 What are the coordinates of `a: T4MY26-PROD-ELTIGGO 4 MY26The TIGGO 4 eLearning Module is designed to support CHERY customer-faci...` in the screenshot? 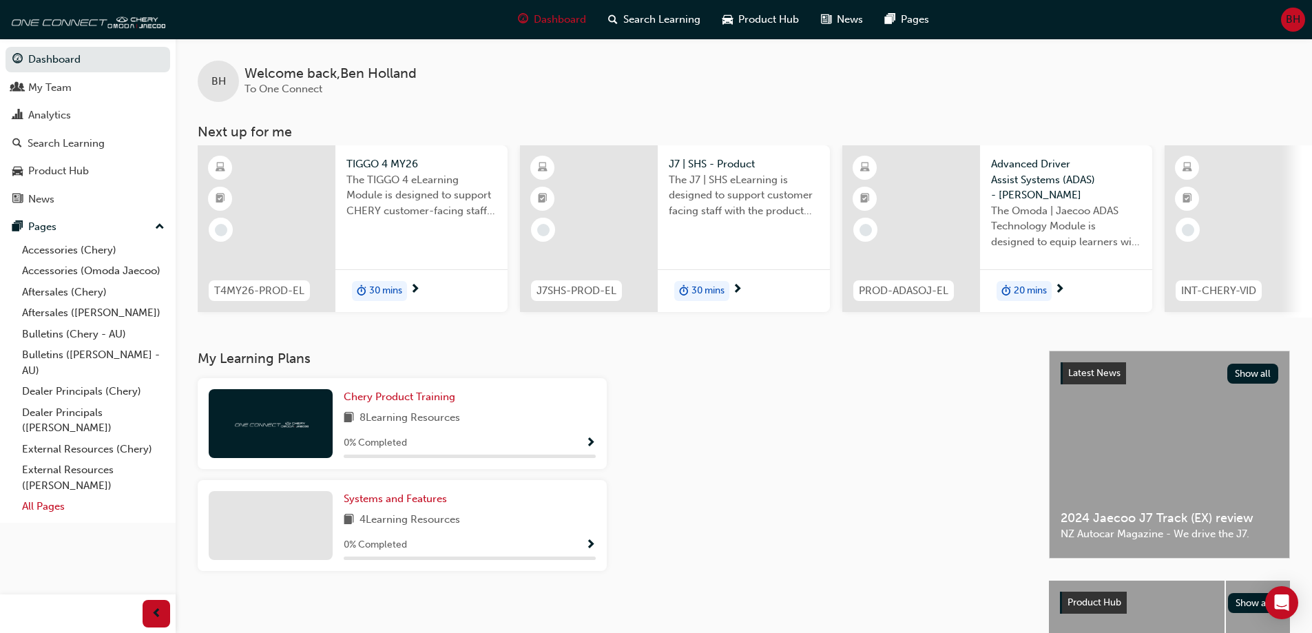 It's located at (353, 229).